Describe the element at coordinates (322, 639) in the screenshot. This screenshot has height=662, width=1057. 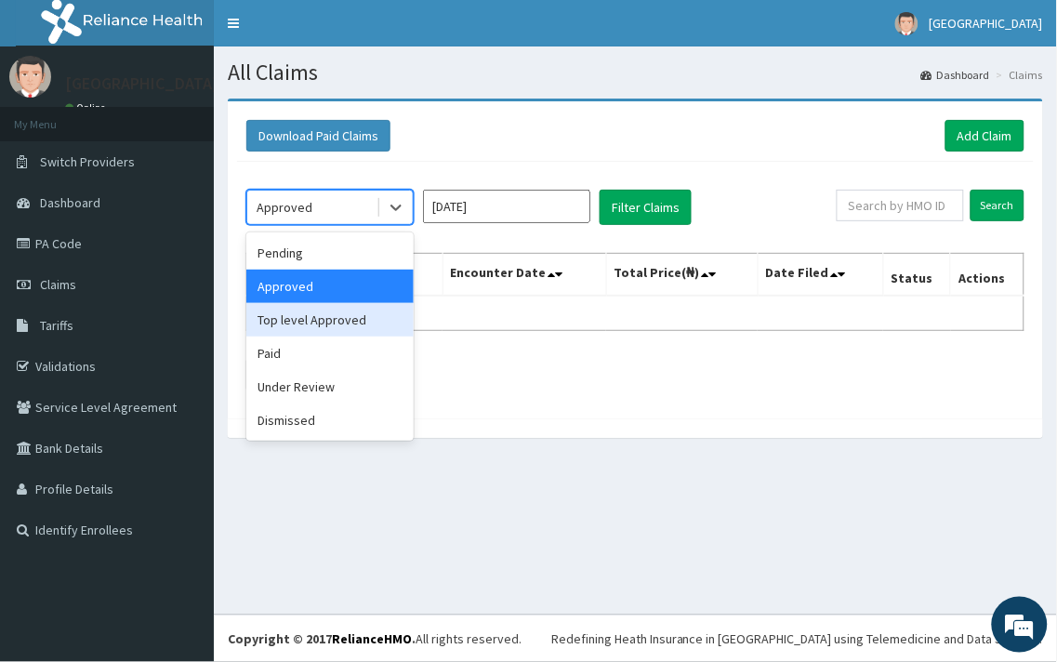
I see `strong: Copyright © 2017 .` at that location.